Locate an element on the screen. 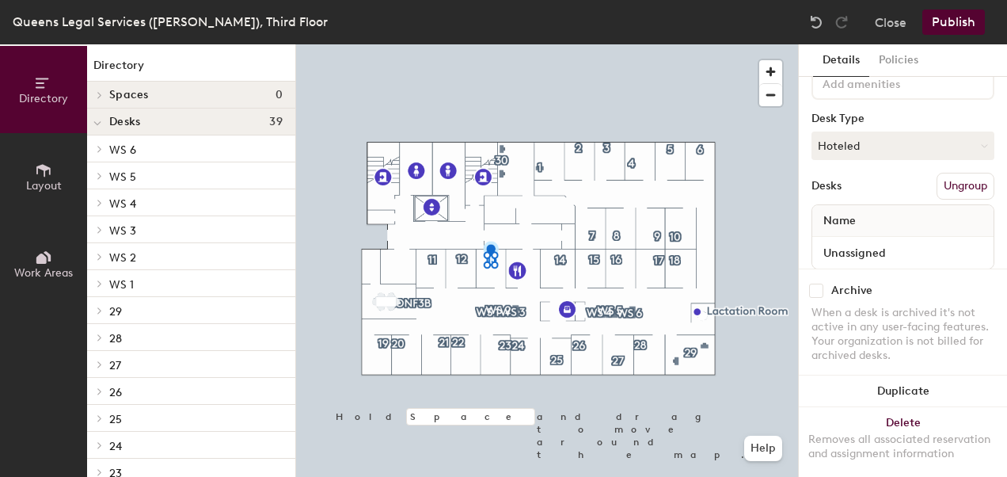  span: WS 3 is located at coordinates (123, 230).